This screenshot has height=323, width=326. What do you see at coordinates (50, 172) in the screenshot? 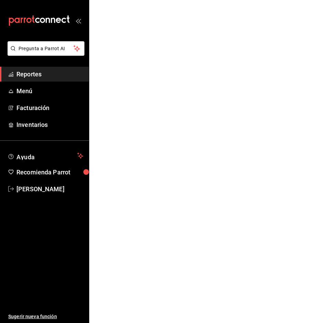
I see `span: Recomienda Parrot` at bounding box center [50, 172].